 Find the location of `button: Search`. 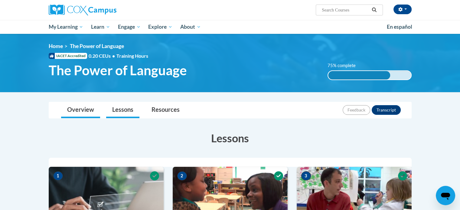

button: Search is located at coordinates (374, 10).